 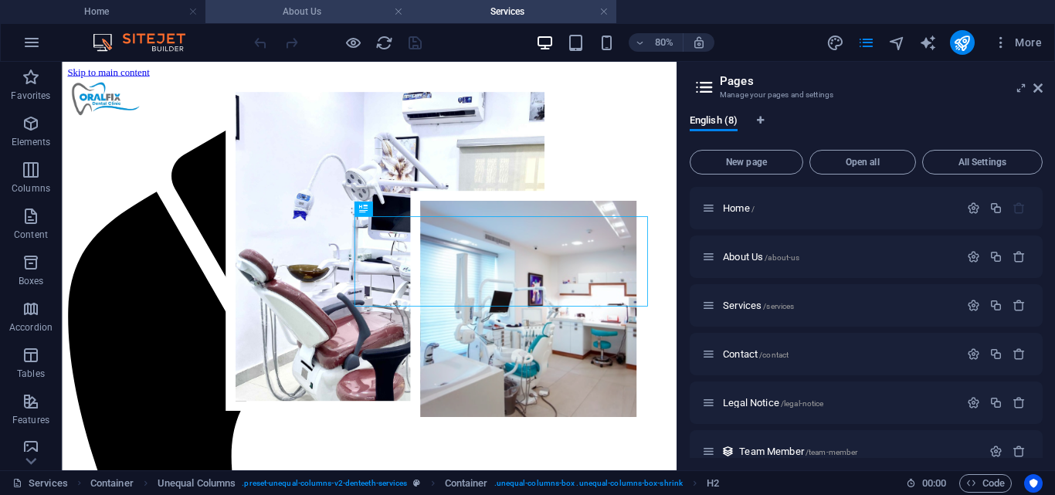 I want to click on h4: Services, so click(x=513, y=12).